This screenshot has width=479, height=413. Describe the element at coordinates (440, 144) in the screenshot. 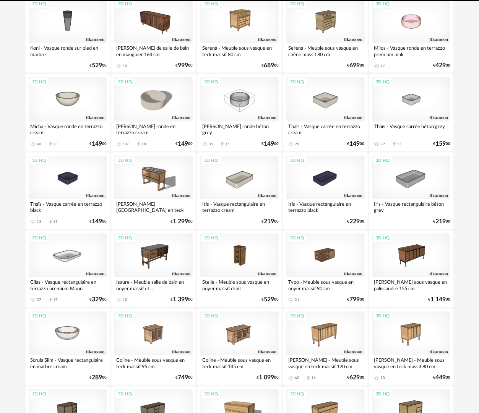

I see `span: 159` at that location.